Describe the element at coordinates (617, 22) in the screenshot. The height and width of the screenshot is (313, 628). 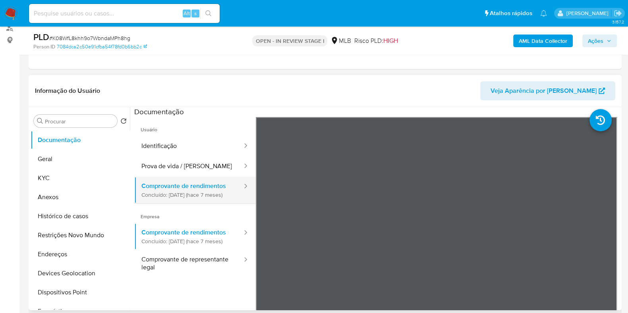
I see `span: 3.157.2` at that location.